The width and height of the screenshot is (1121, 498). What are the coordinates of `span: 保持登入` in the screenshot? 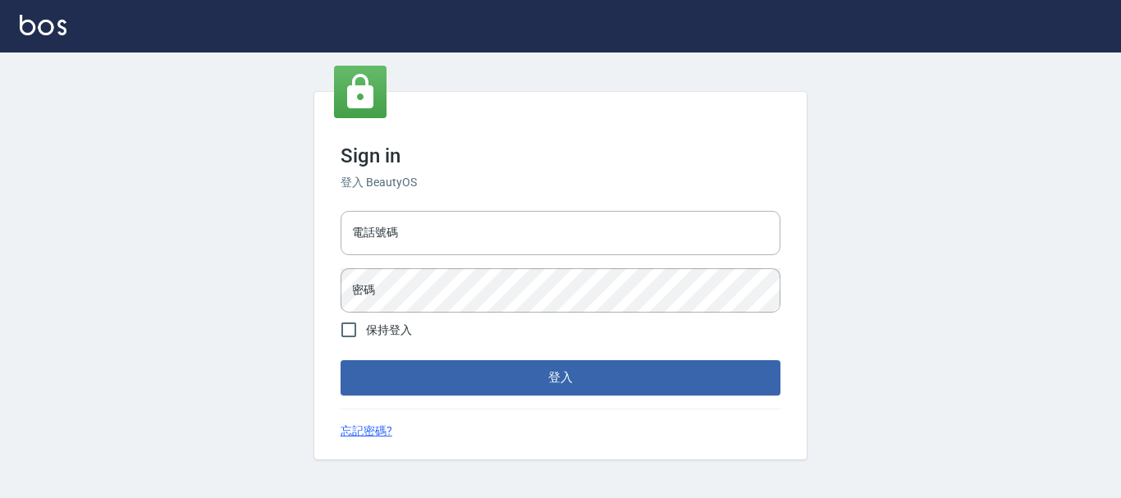 It's located at (389, 330).